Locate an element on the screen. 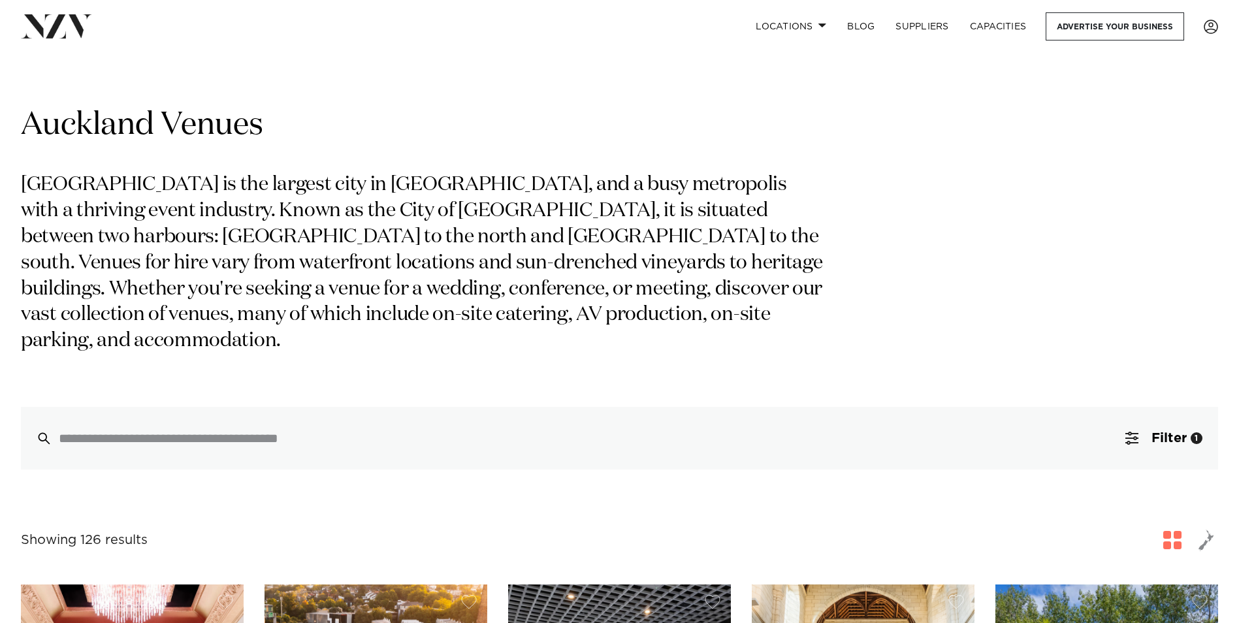 This screenshot has width=1239, height=623. a: Advertise your business is located at coordinates (1115, 26).